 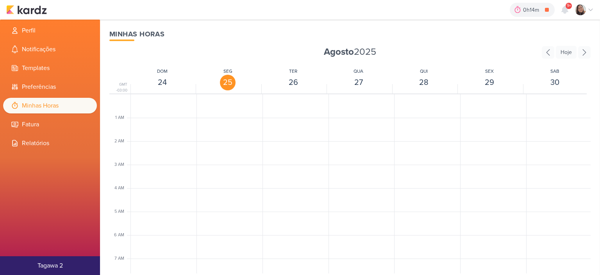 What do you see at coordinates (566, 52) in the screenshot?
I see `div: Hoje` at bounding box center [566, 52].